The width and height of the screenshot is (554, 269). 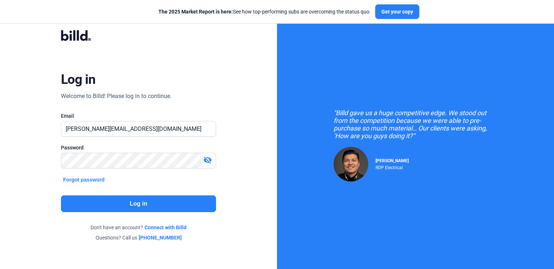 What do you see at coordinates (138, 238) in the screenshot?
I see `div: Questions? Call us` at bounding box center [138, 238].